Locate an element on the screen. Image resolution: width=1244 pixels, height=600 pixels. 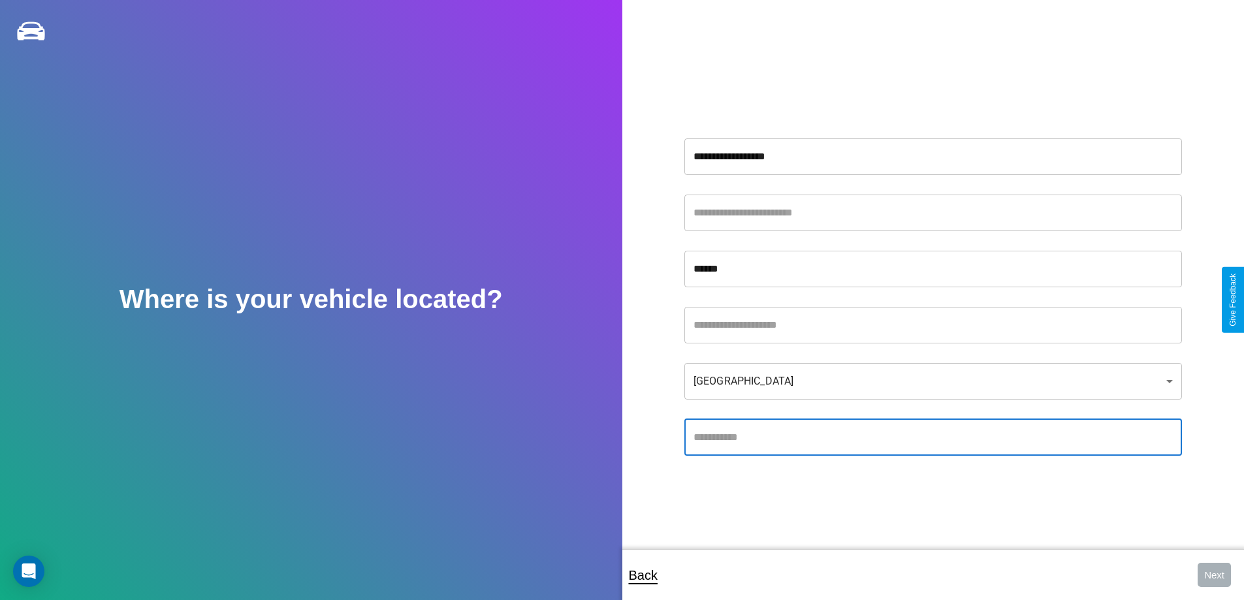
button: Next is located at coordinates (1214, 575).